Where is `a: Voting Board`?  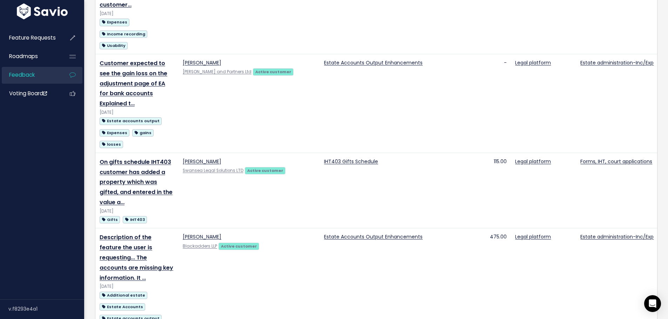
a: Voting Board is located at coordinates (30, 94).